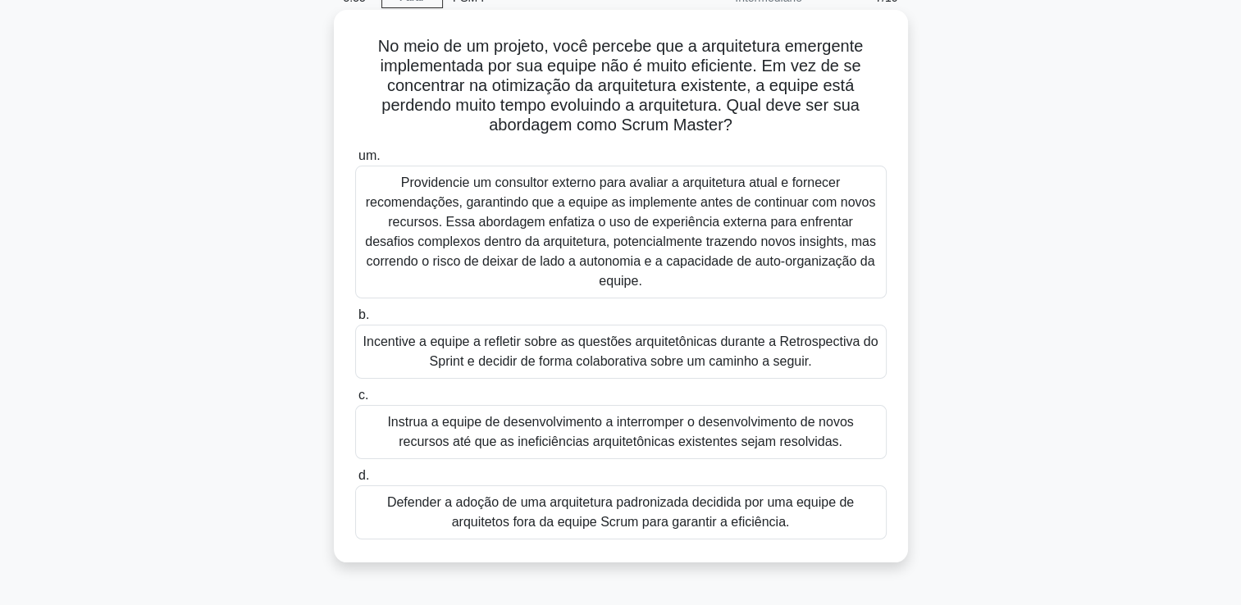  What do you see at coordinates (621, 232) in the screenshot?
I see `div: Providencie um consultor externo para avaliar a arquitetura atual e fornecer recomendações, garan...` at bounding box center [621, 232].